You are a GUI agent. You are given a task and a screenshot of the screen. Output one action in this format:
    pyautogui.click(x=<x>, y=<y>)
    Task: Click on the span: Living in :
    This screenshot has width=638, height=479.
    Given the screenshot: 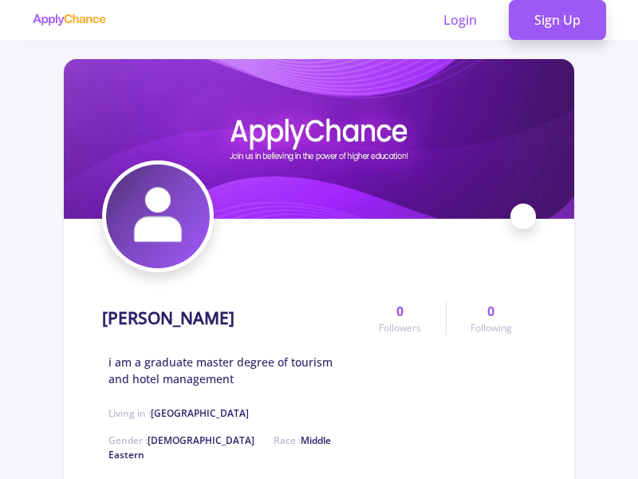 What is the action you would take?
    pyautogui.click(x=179, y=412)
    